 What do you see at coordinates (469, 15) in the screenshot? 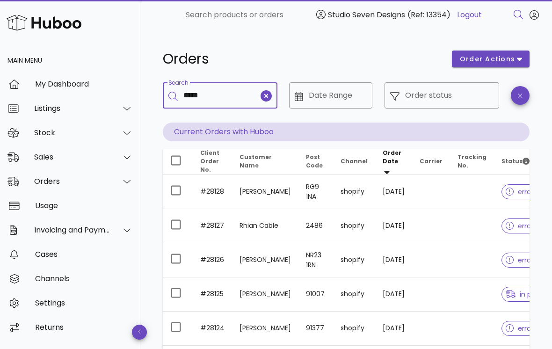
I see `a: Logout` at bounding box center [469, 15].